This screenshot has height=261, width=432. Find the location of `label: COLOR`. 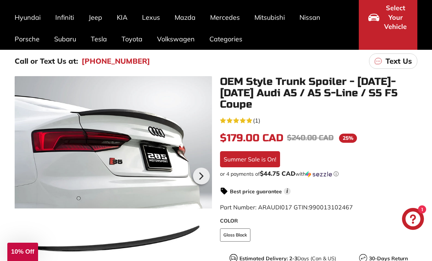

label: COLOR is located at coordinates (318, 221).